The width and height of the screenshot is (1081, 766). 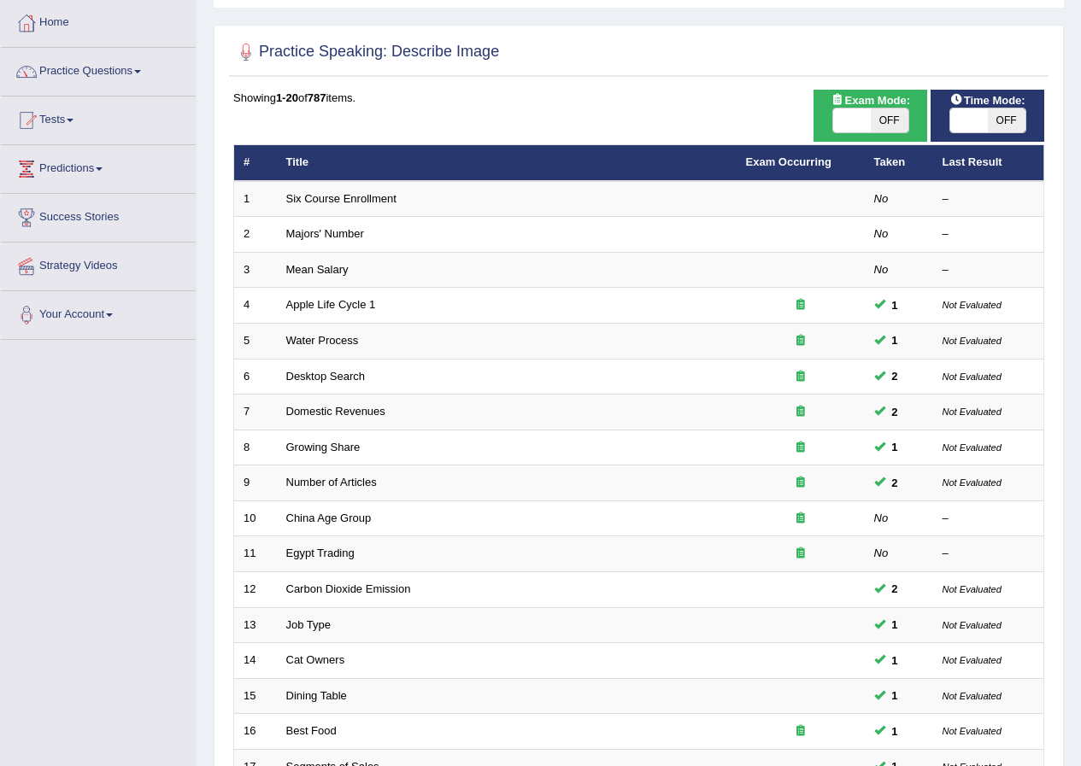 I want to click on a: Majors' Number, so click(x=325, y=233).